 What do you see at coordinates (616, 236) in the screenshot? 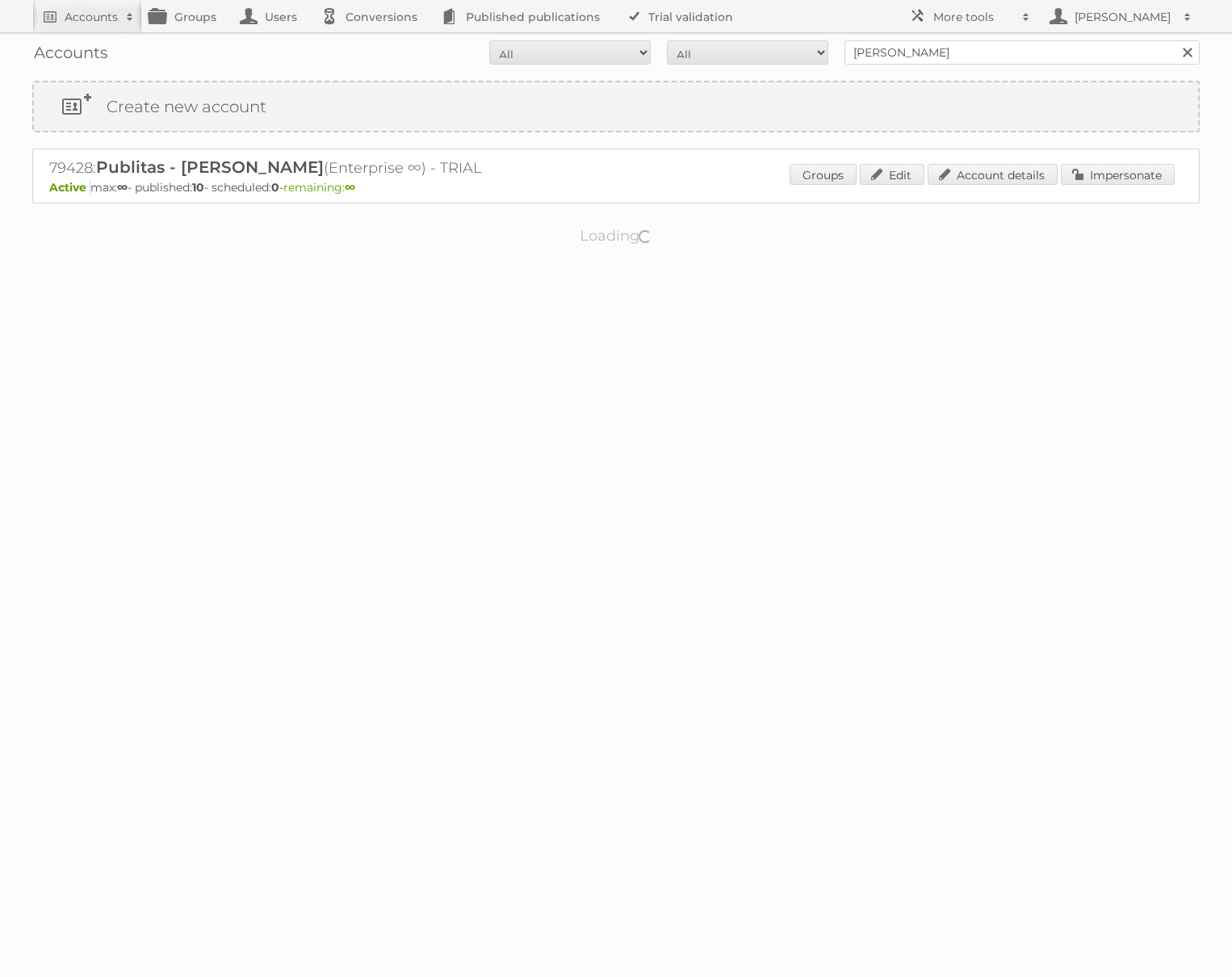
I see `p: Loading` at bounding box center [616, 236].